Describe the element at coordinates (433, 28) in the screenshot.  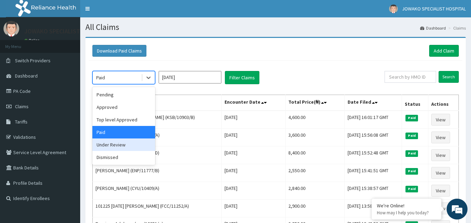
I see `a: Dashboard` at that location.